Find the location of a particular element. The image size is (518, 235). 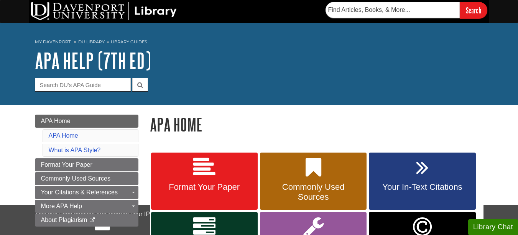

a: Library Guides is located at coordinates (129, 42).